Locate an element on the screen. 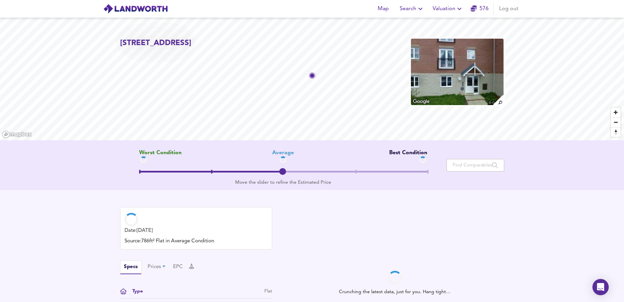 The width and height of the screenshot is (624, 302). img: search is located at coordinates (498, 100).